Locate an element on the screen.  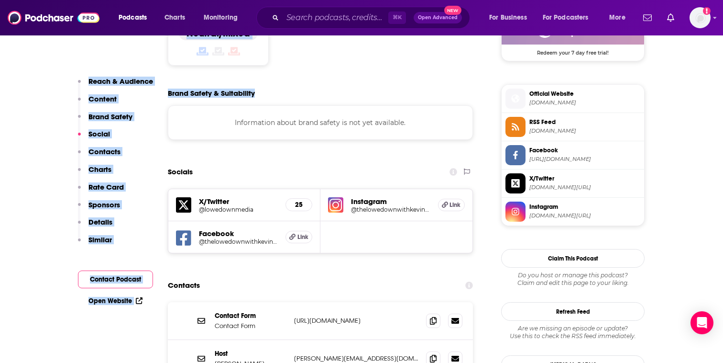
span: Official Website is located at coordinates (585, 94).